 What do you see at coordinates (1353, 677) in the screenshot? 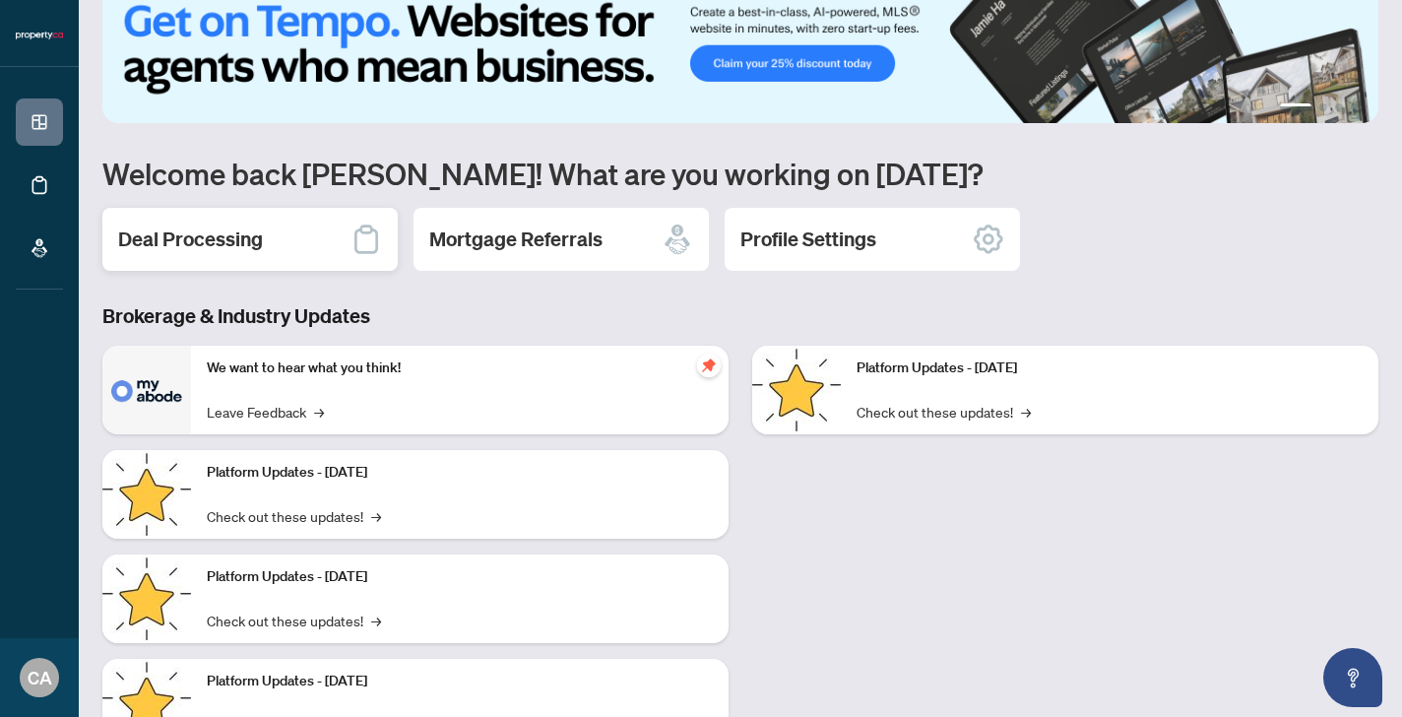
I see `button: Open asap` at bounding box center [1353, 677].